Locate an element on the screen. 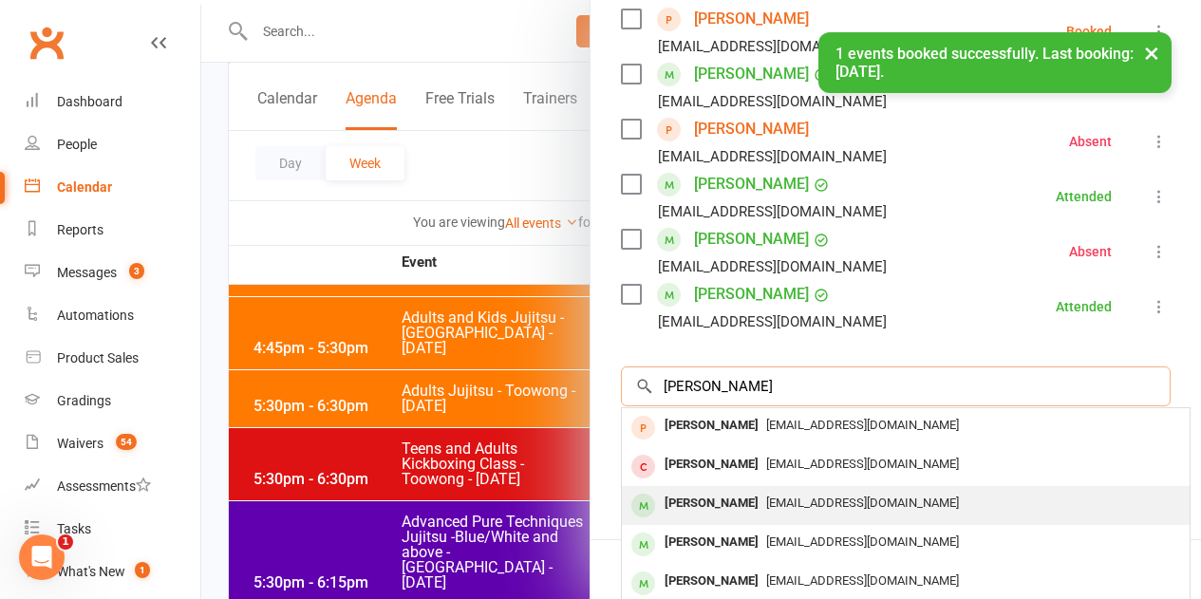  div: Messages is located at coordinates (86, 273).